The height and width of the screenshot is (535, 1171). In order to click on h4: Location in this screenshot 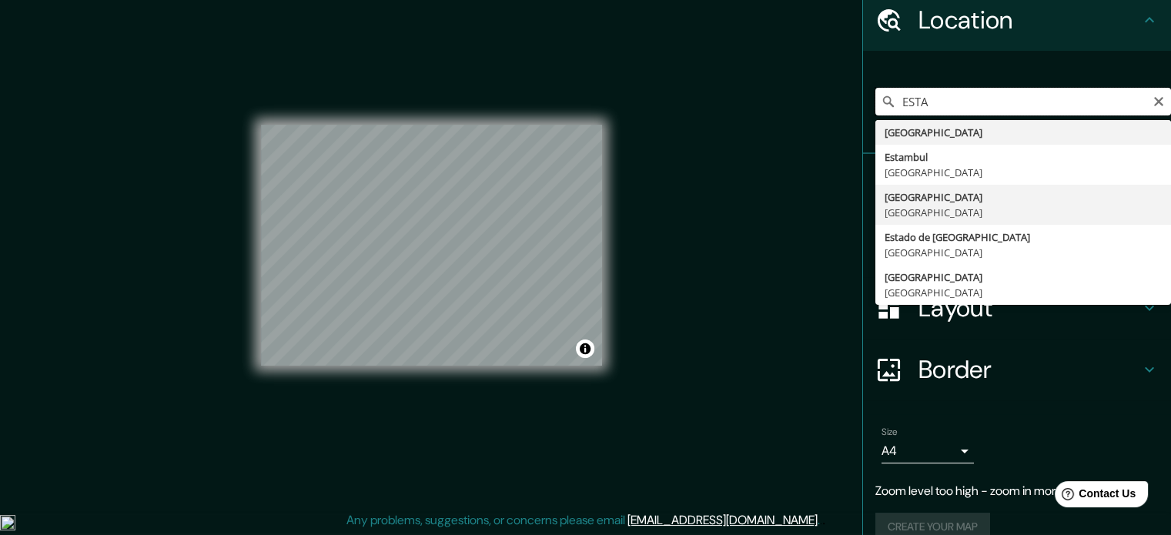, I will do `click(1030, 20)`.